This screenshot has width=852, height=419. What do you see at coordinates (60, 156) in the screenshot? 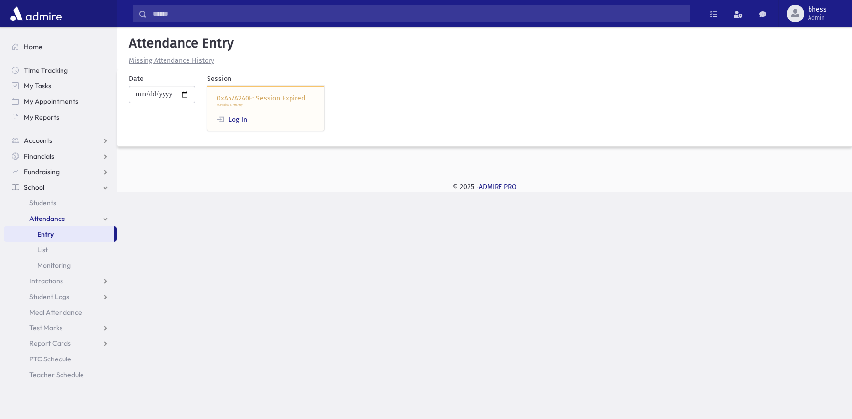
I see `a: Financials` at bounding box center [60, 156].